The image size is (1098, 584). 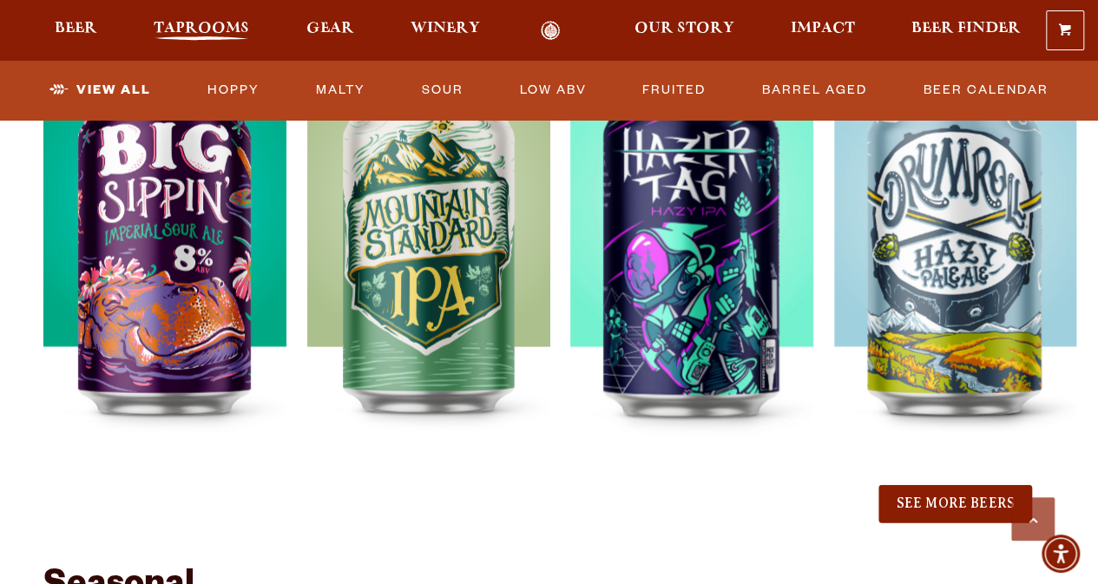 I want to click on span: Taprooms, so click(x=201, y=29).